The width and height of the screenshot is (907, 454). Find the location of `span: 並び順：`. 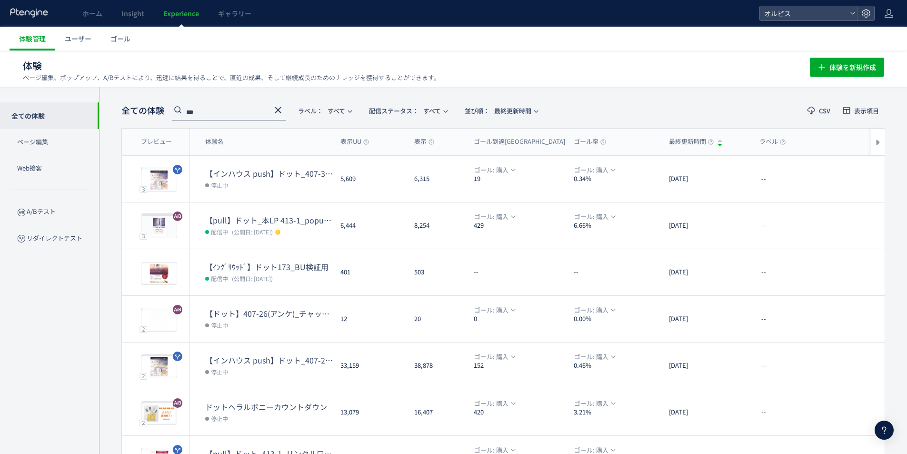

span: 並び順： is located at coordinates (477, 110).